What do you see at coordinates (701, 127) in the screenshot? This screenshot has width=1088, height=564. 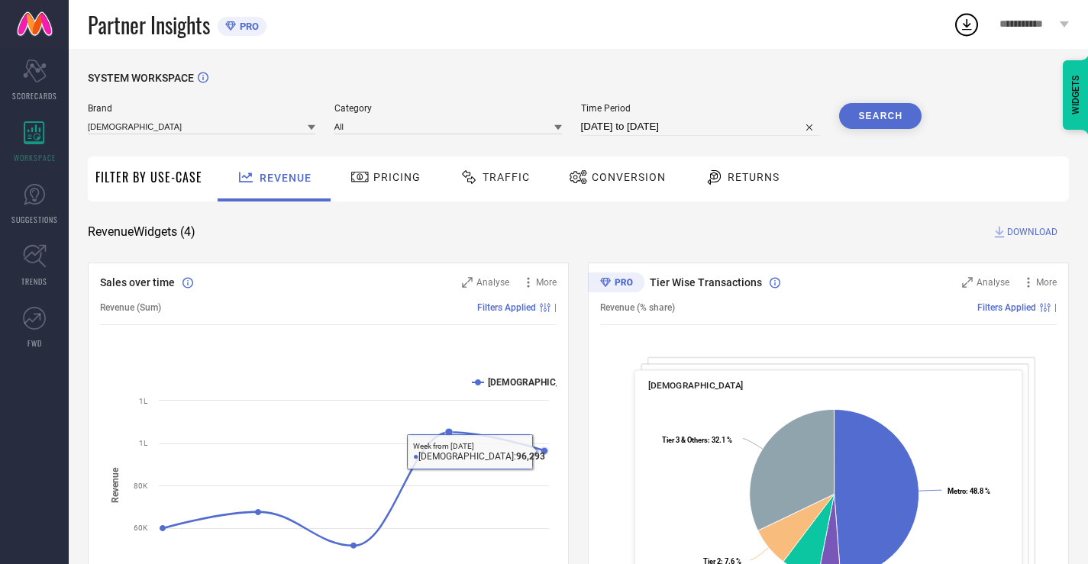 I see `input: Select time period` at bounding box center [701, 127].